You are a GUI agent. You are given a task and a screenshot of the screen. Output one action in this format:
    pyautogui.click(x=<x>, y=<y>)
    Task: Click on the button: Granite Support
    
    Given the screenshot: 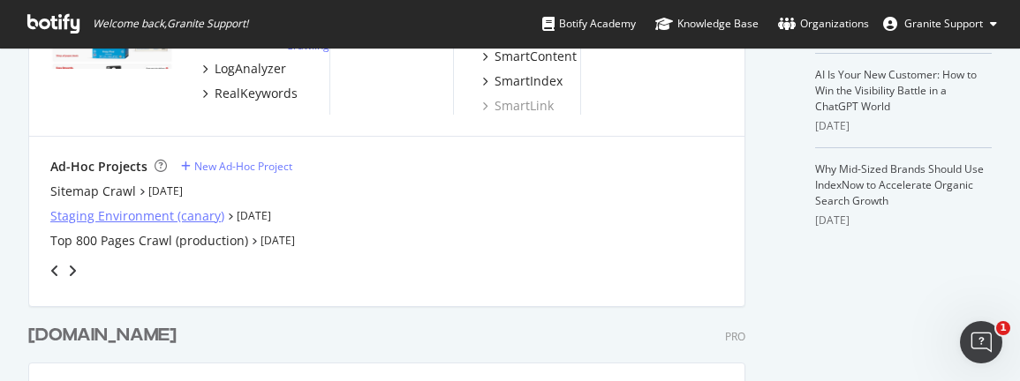 What is the action you would take?
    pyautogui.click(x=939, y=24)
    